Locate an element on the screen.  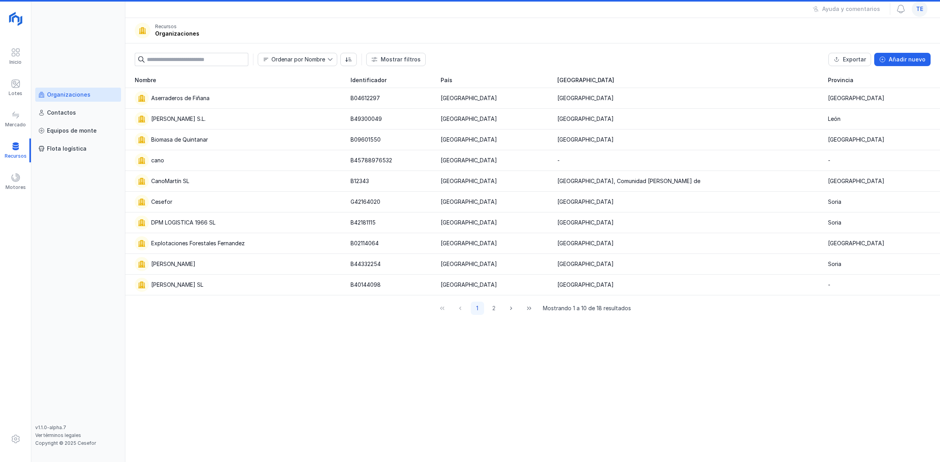
div: B44332254 is located at coordinates (365, 264).